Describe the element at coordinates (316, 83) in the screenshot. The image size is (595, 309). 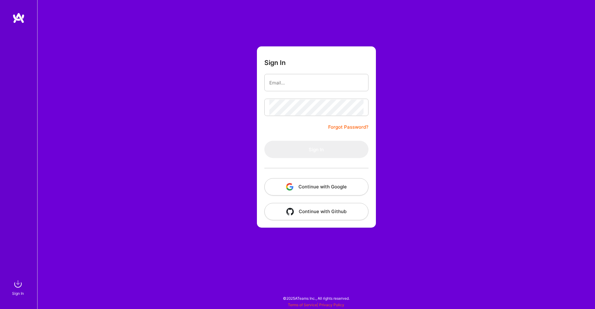
I see `input: Email...` at that location.